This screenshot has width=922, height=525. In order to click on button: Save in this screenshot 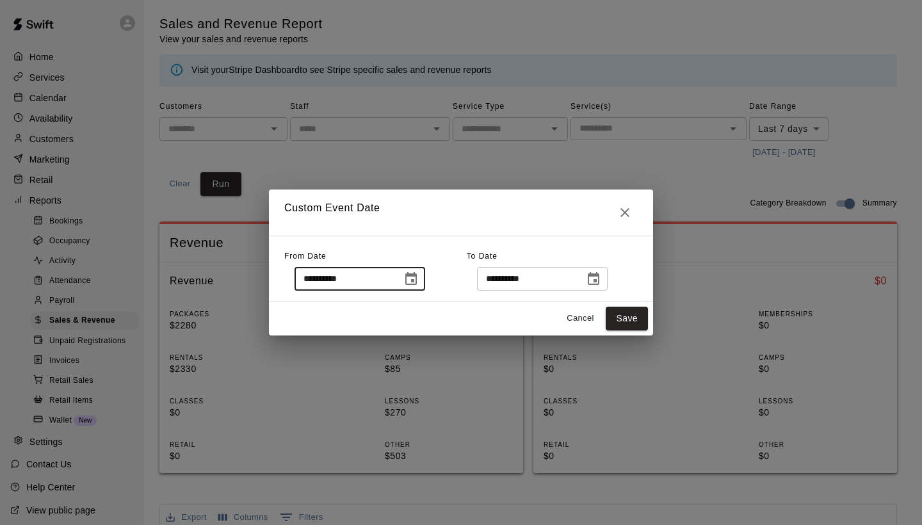, I will do `click(627, 318)`.